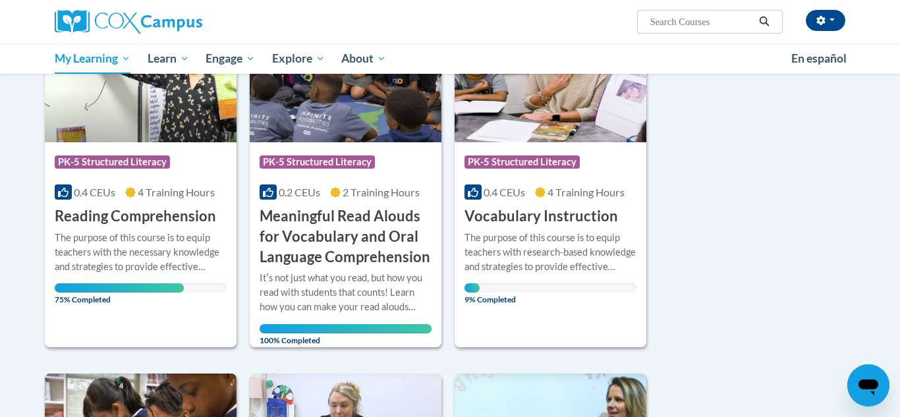 The height and width of the screenshot is (417, 900). Describe the element at coordinates (140, 252) in the screenshot. I see `div: The purpose of this course is to equip teachers with the necessary knowledge and strategies to pr...` at that location.